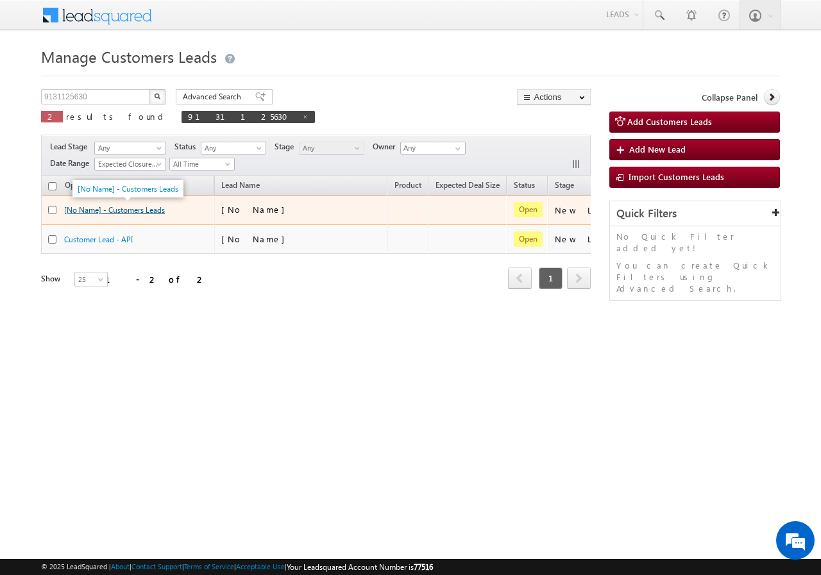 This screenshot has height=575, width=821. Describe the element at coordinates (120, 566) in the screenshot. I see `a: About` at that location.